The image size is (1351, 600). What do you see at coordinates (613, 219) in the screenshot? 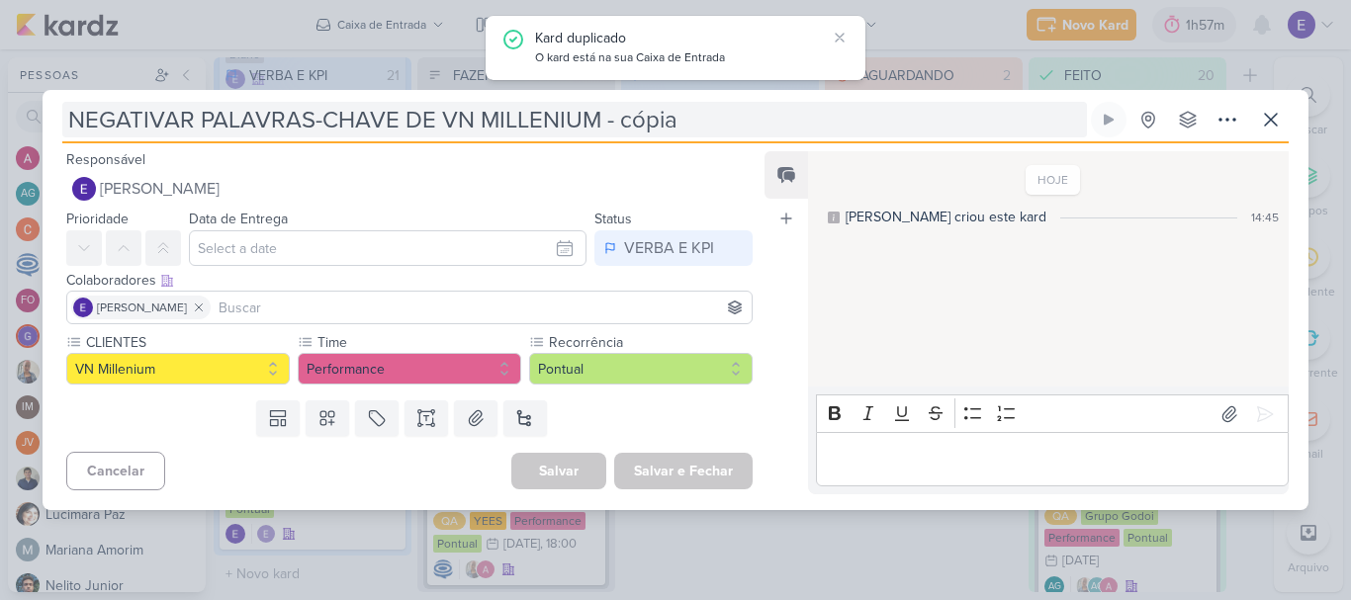
I see `label: Status` at bounding box center [613, 219].